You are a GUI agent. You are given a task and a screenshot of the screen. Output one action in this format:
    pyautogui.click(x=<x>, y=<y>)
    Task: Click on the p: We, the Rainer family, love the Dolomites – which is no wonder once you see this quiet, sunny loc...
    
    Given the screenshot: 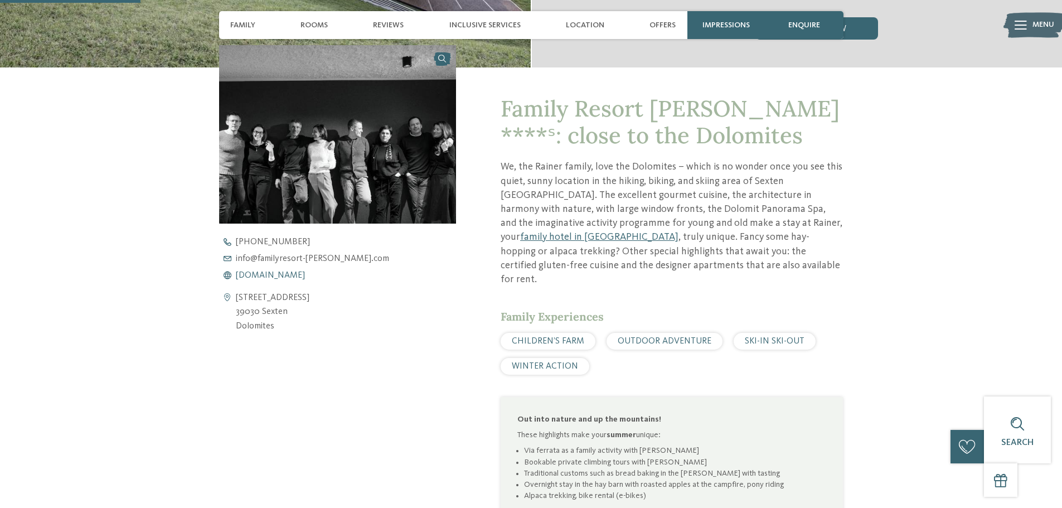 What is the action you would take?
    pyautogui.click(x=672, y=223)
    